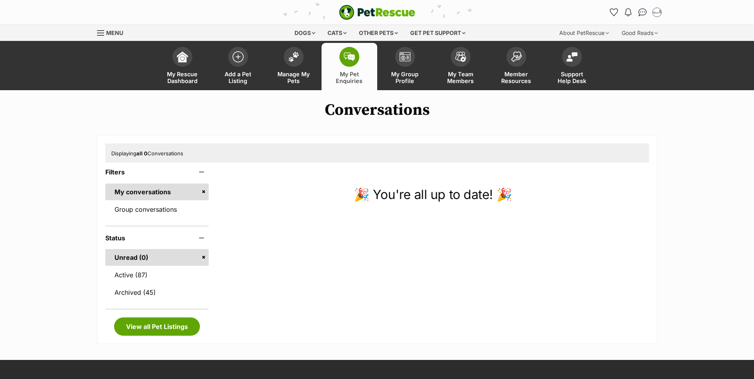 The height and width of the screenshot is (379, 754). Describe the element at coordinates (238, 78) in the screenshot. I see `span: Add a Pet Listing` at that location.